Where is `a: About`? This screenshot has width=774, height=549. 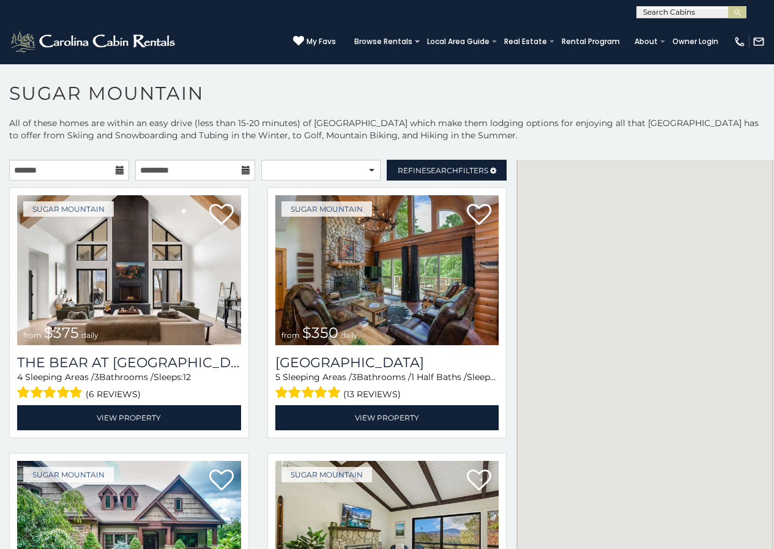
a: About is located at coordinates (646, 42).